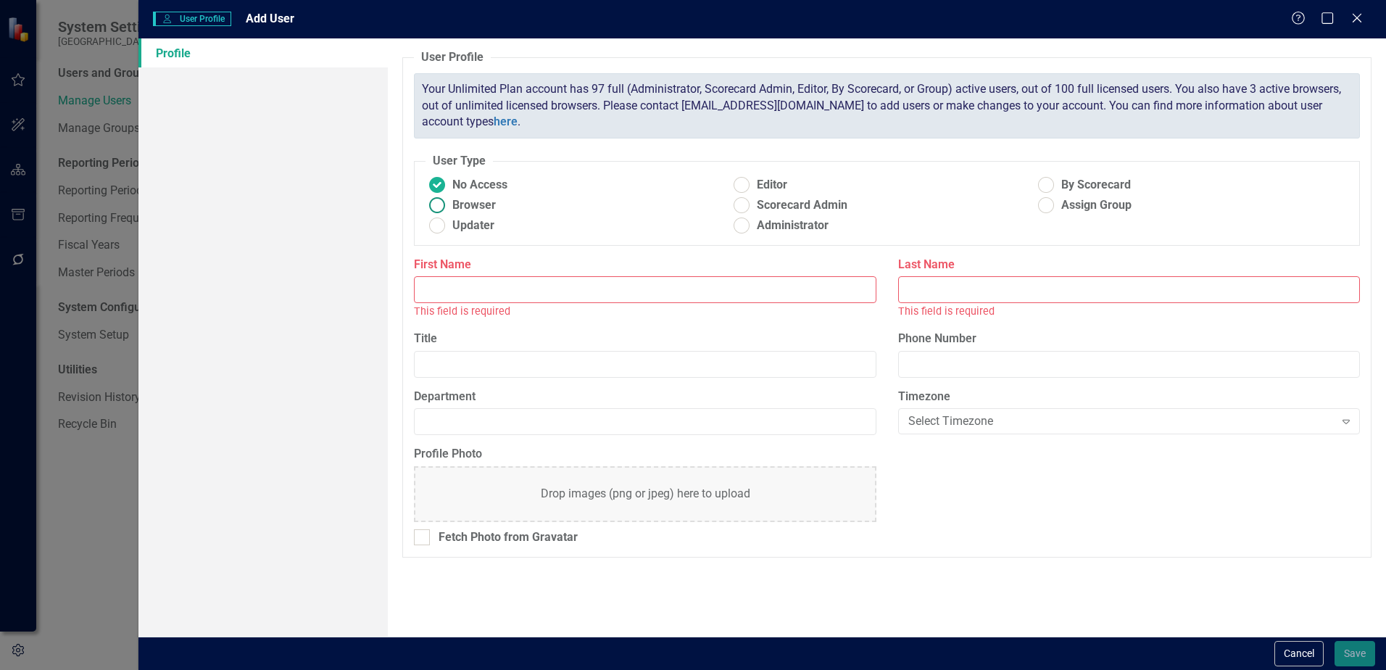  Describe the element at coordinates (645, 397) in the screenshot. I see `label: Department` at that location.